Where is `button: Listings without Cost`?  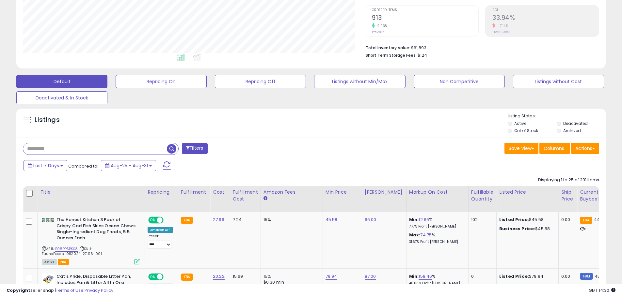 button: Listings without Cost is located at coordinates (558, 82).